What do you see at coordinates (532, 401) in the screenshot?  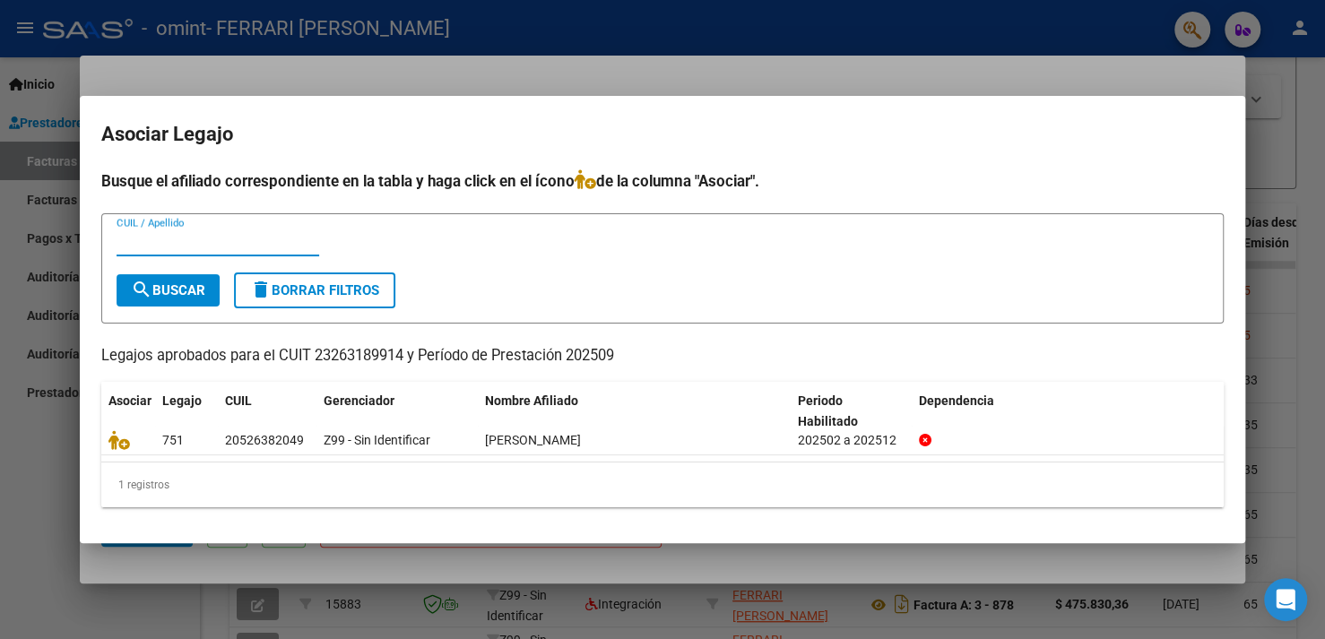 I see `span: Nombre Afiliado` at bounding box center [532, 401].